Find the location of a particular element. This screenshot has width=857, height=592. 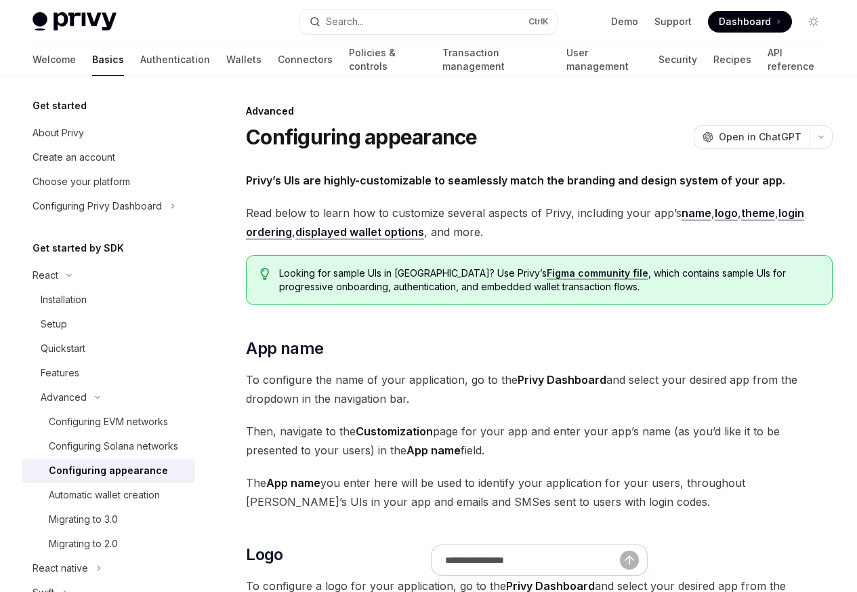

a: Create an account is located at coordinates (108, 157).